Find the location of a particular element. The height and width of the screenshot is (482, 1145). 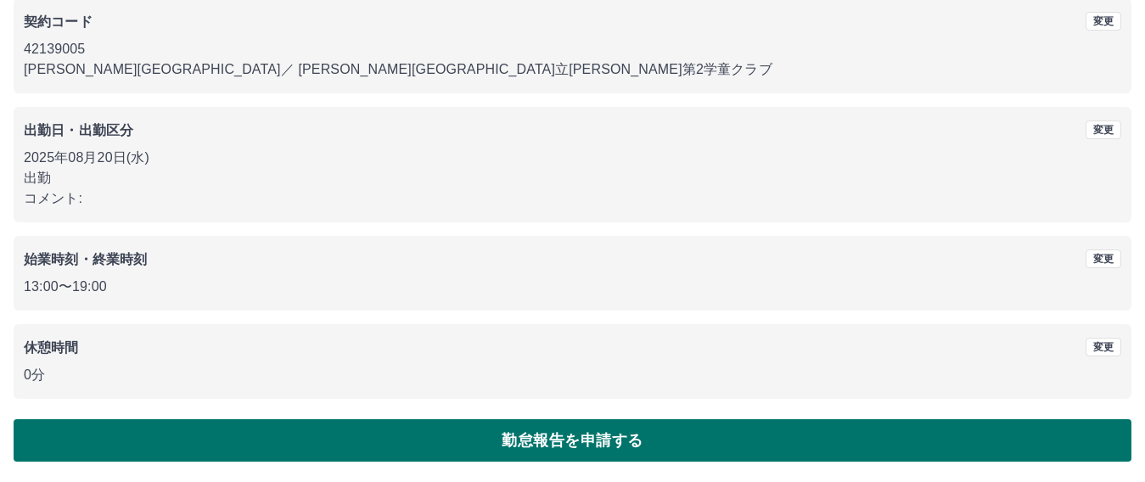

p: 0分 is located at coordinates (572, 375).